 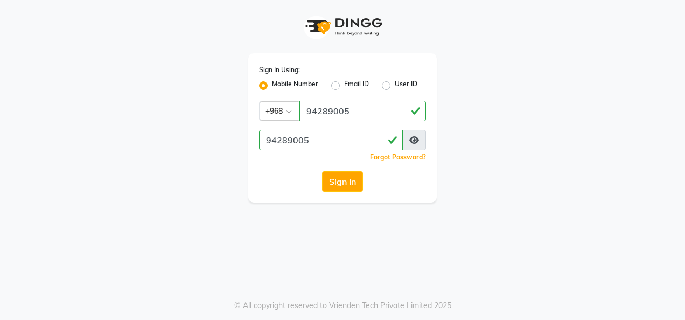 What do you see at coordinates (356, 86) in the screenshot?
I see `label: Email ID` at bounding box center [356, 86].